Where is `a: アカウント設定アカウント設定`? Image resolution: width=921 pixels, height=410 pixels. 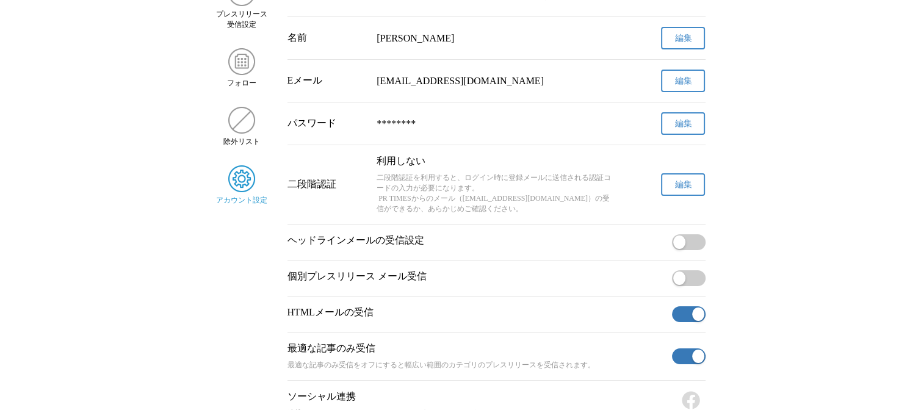 a: アカウント設定アカウント設定 is located at coordinates (242, 185).